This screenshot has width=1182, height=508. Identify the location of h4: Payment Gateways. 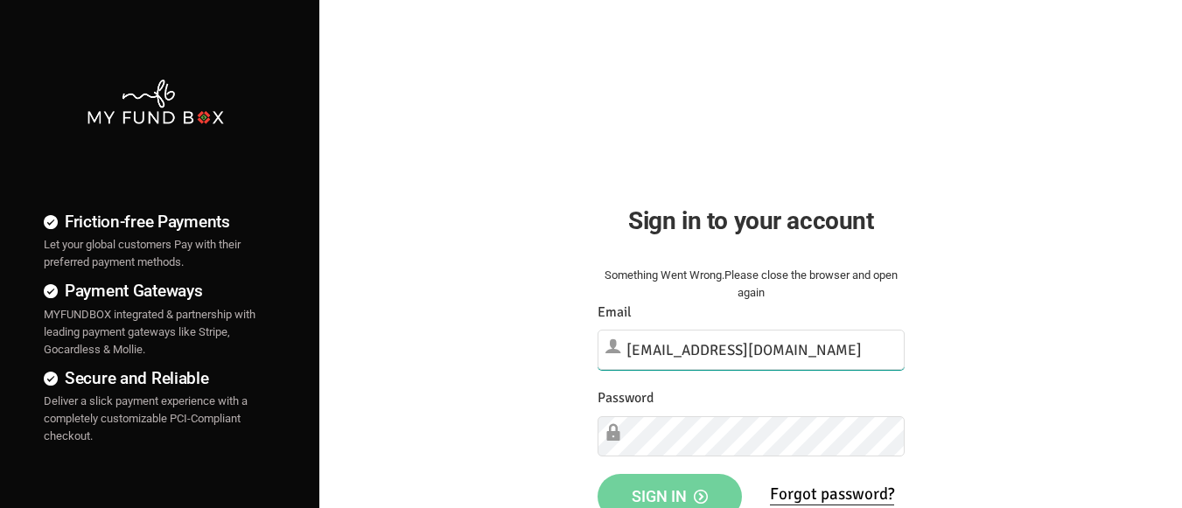
(155, 290).